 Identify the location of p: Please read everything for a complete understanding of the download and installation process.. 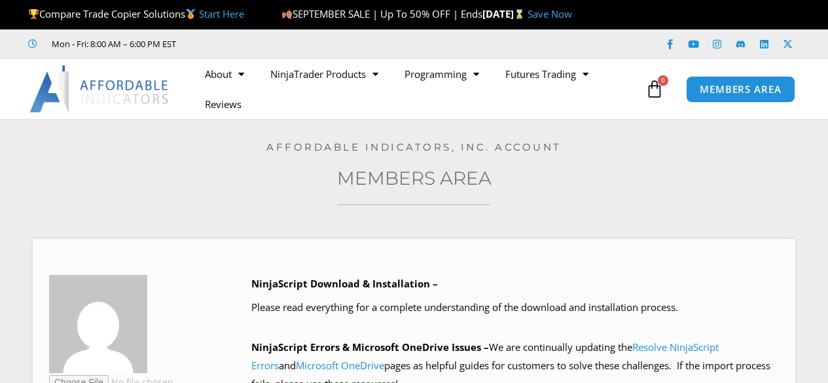
(515, 308).